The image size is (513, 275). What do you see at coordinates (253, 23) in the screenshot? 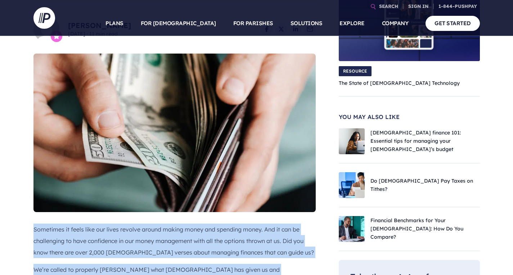
I see `a: FOR PARISHES` at bounding box center [253, 23].